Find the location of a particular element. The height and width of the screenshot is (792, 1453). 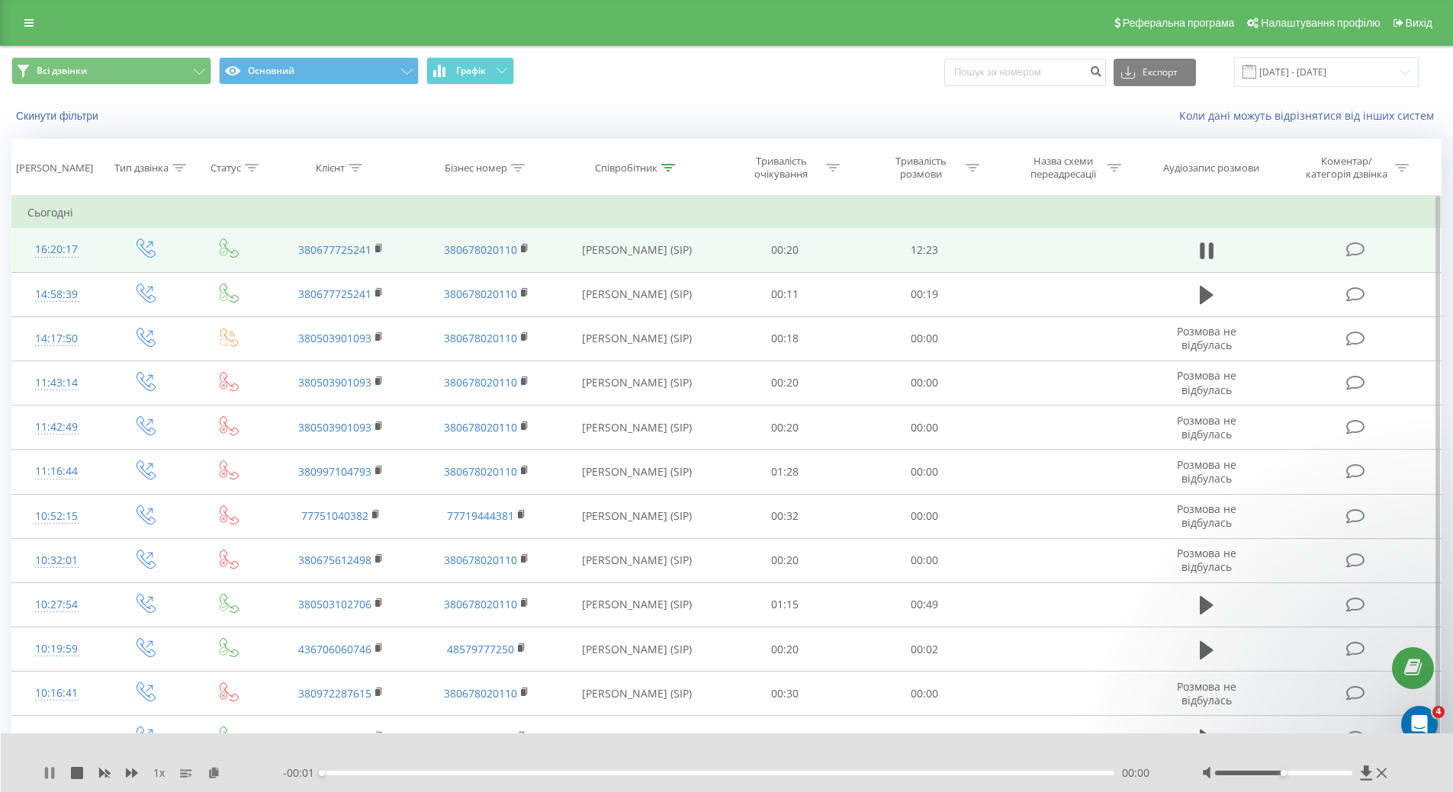

div: 10:07:38 is located at coordinates (56, 737).